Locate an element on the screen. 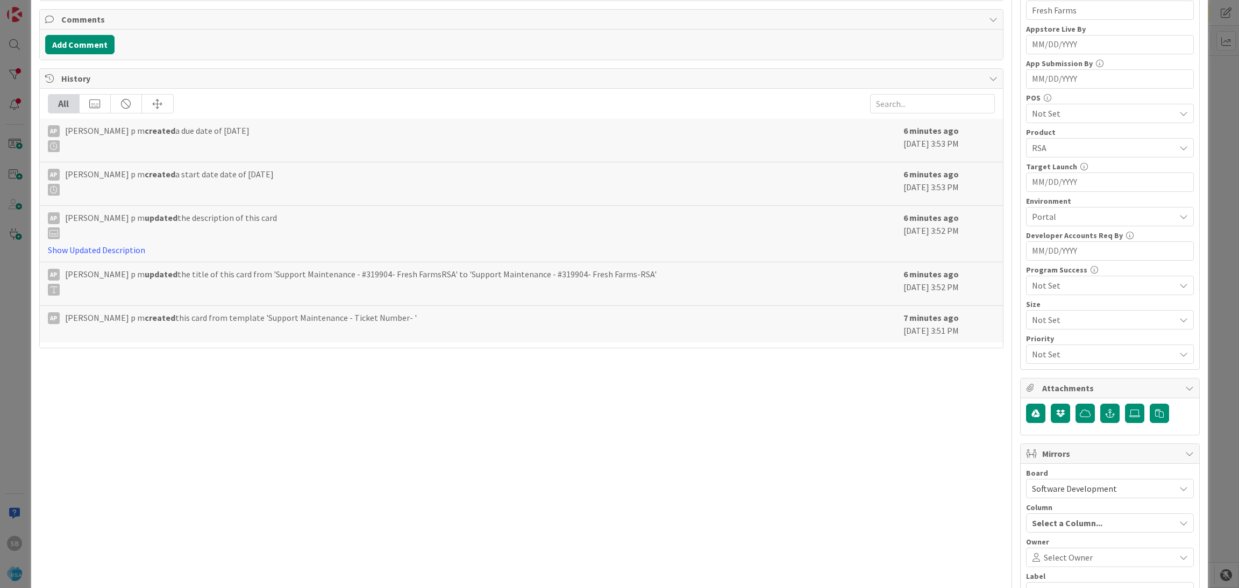 This screenshot has height=588, width=1239. span: Select a Column... is located at coordinates (1067, 523).